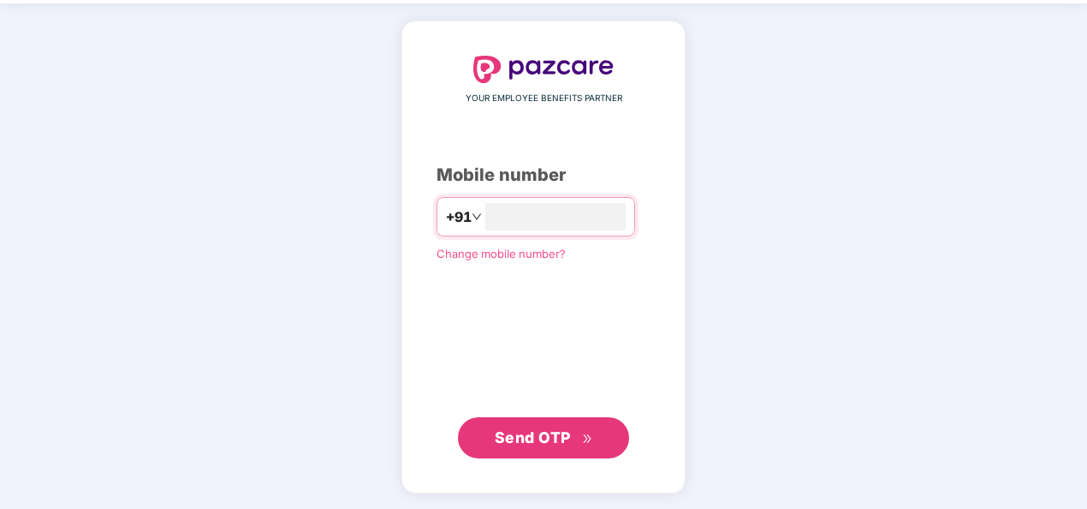 The image size is (1087, 509). I want to click on span: YOUR EMPLOYEE BENEFITS PARTNER, so click(544, 98).